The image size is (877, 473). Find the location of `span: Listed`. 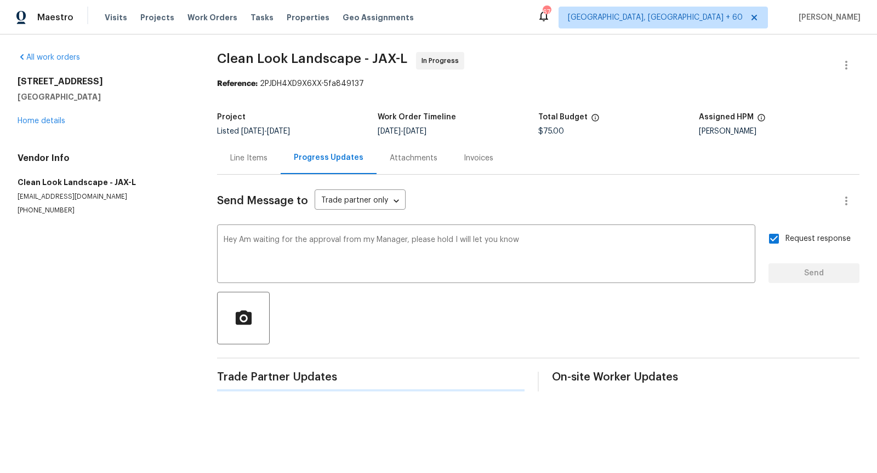

span: Listed is located at coordinates (253, 131).